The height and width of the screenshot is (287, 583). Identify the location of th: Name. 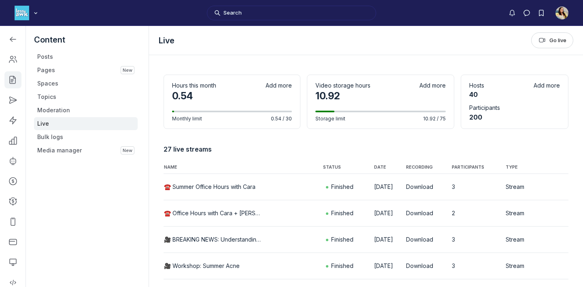
(243, 165).